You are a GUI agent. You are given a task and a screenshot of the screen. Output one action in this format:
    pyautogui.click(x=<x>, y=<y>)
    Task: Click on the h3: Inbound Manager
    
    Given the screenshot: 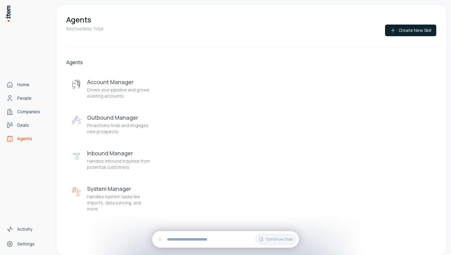 What is the action you would take?
    pyautogui.click(x=119, y=153)
    